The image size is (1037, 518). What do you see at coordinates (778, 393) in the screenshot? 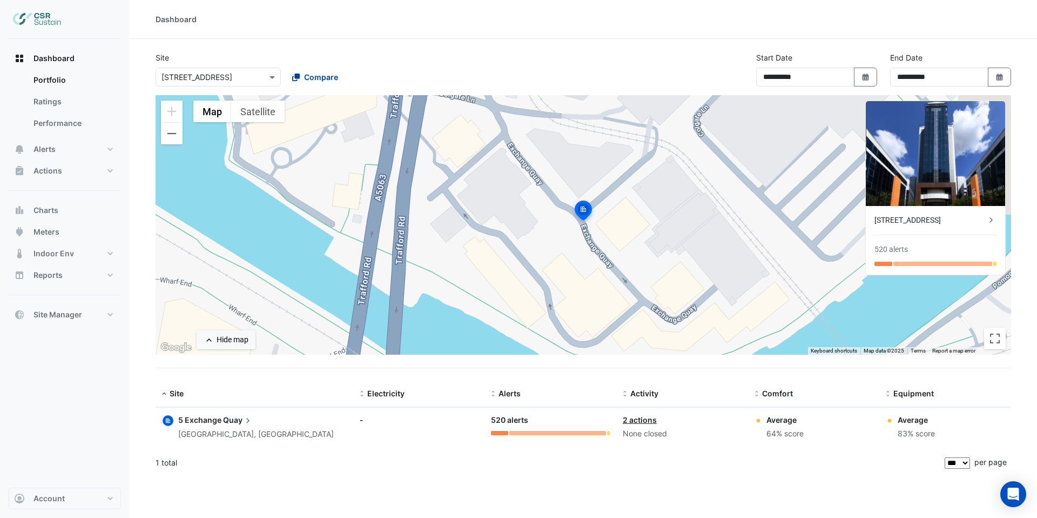
I see `span: Comfort` at bounding box center [778, 393].